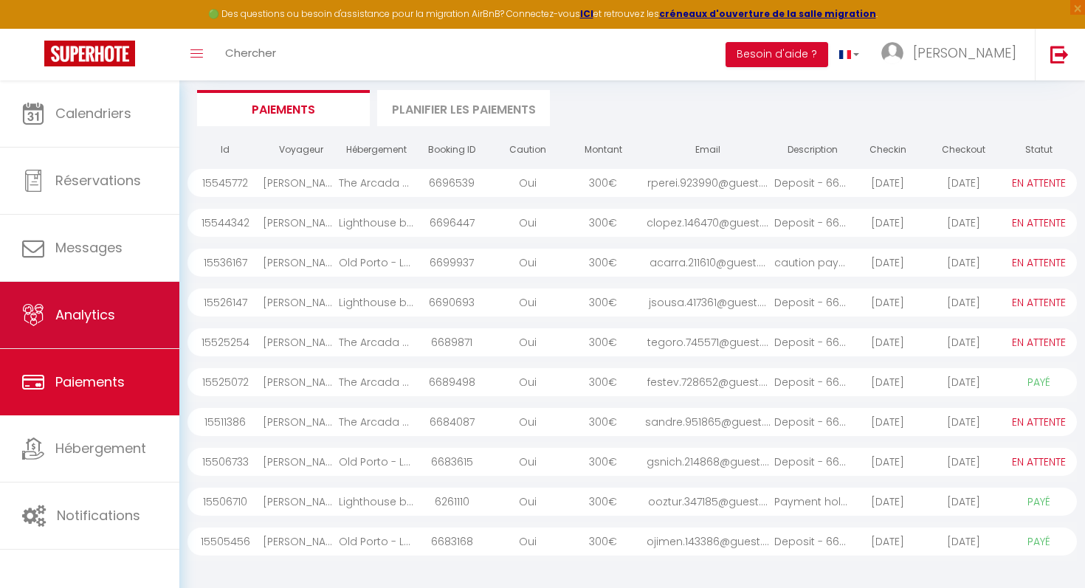  What do you see at coordinates (452, 422) in the screenshot?
I see `div: 6684087` at bounding box center [452, 422].